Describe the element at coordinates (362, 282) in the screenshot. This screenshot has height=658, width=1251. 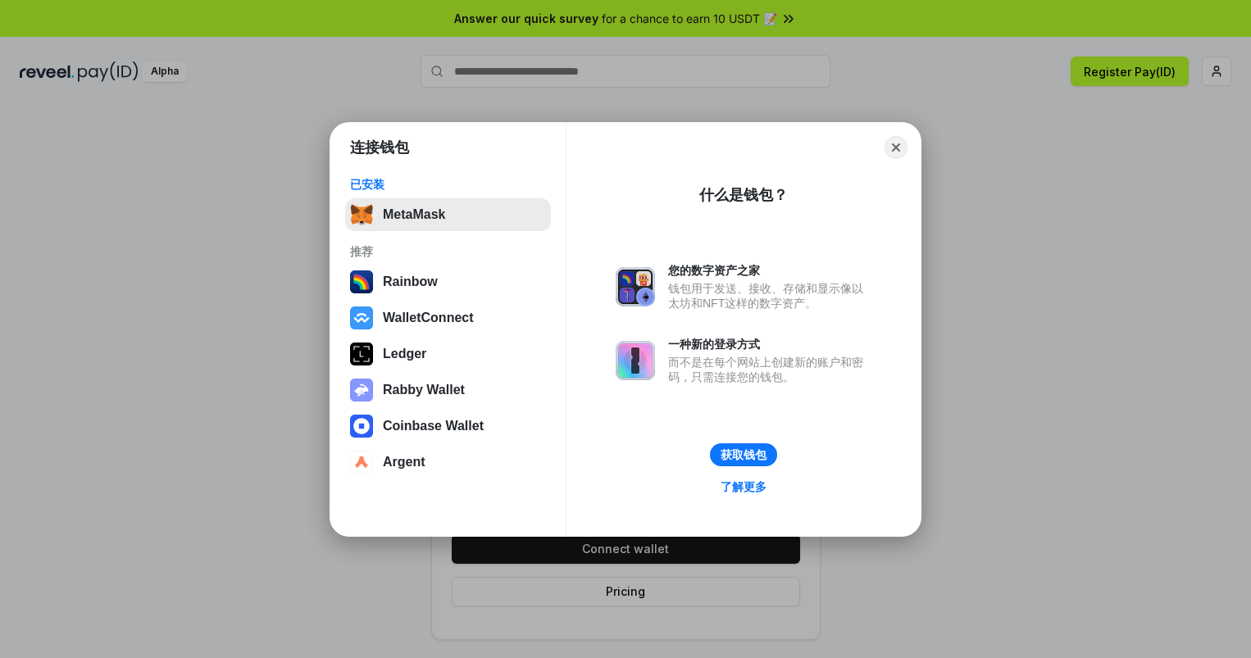
I see `img: svg+xml,%3Csvg%20width%3D%22120%22%20height%3D%22120%22%20viewBox%3D%220%200%20120%20120%22%20fil...` at that location.